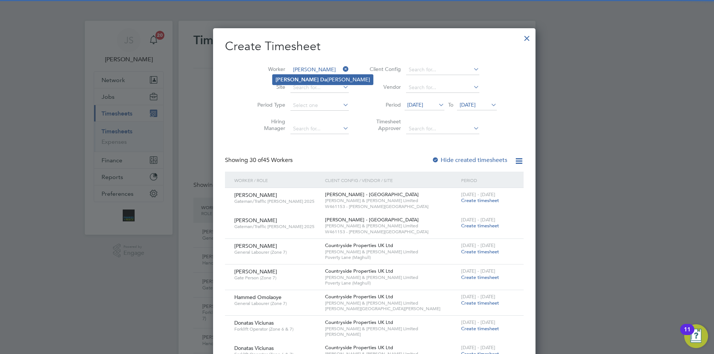  I want to click on span: To, so click(450, 105).